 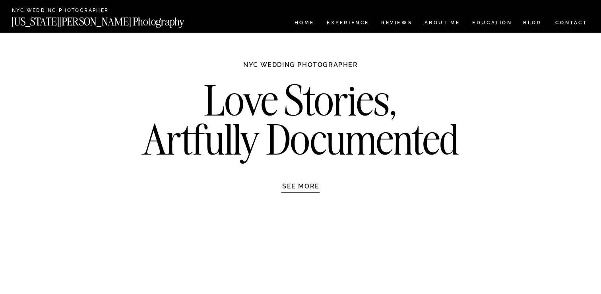 I want to click on a: REVIEWS, so click(x=396, y=23).